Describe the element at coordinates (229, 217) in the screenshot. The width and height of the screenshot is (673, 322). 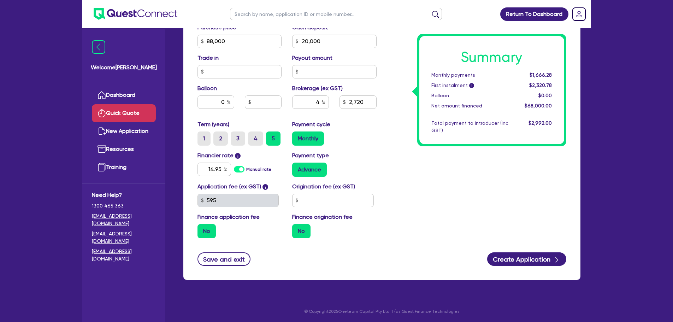
I see `label: Finance application fee` at that location.